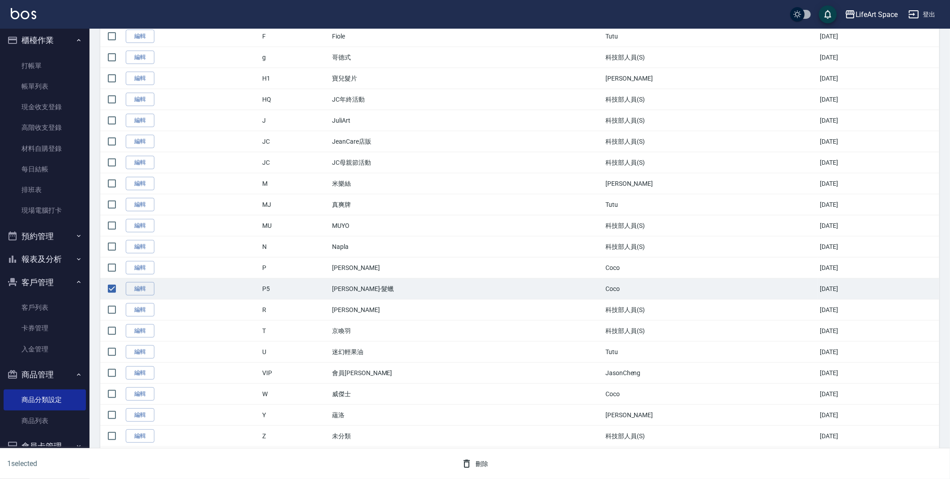 The height and width of the screenshot is (479, 950). I want to click on button: 商品管理, so click(45, 374).